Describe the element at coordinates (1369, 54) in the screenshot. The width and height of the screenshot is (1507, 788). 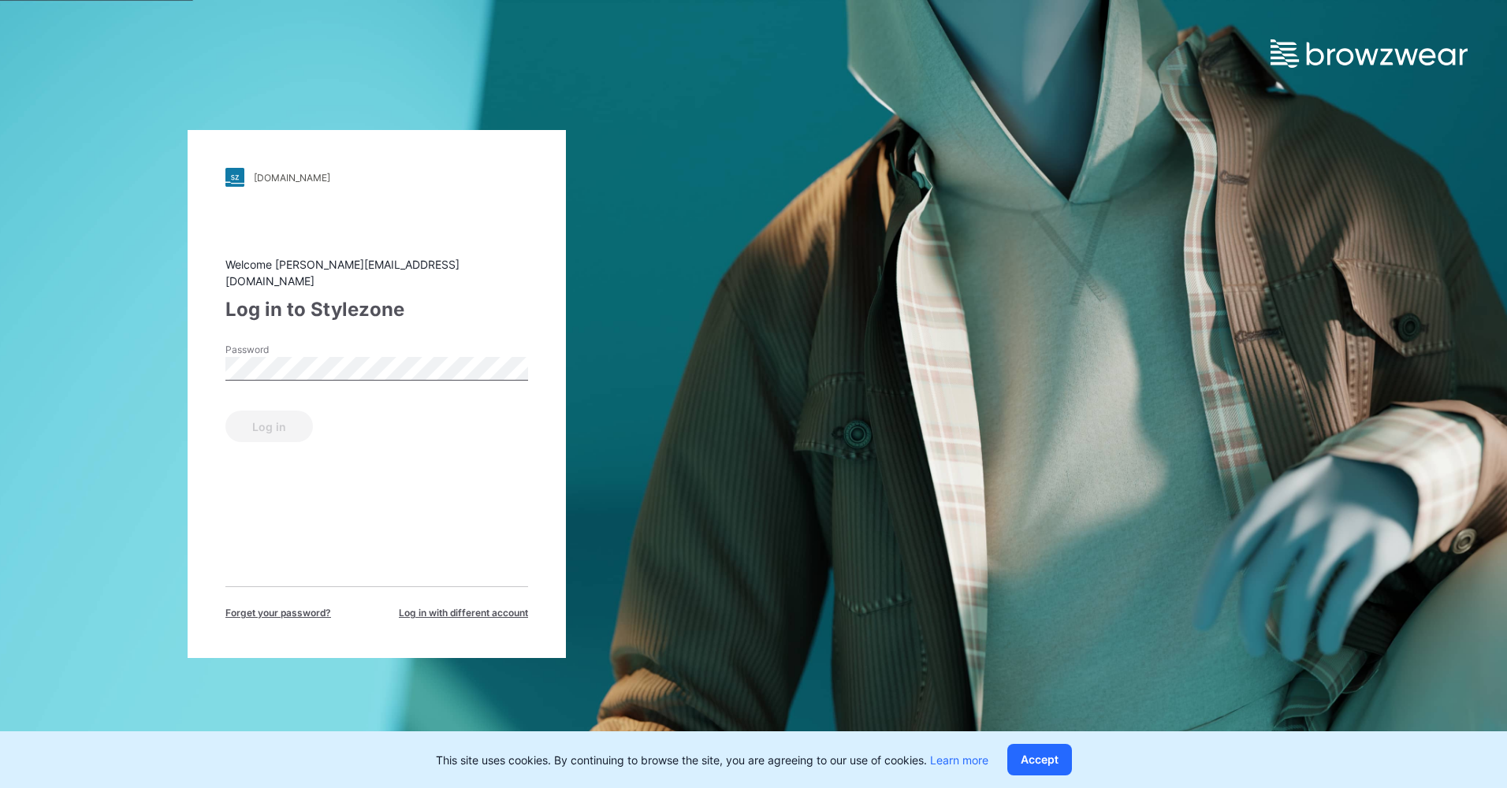
I see `img: browzwear-logo.e42bd6dac1945053ebaf764b6aa21510.svg` at that location.